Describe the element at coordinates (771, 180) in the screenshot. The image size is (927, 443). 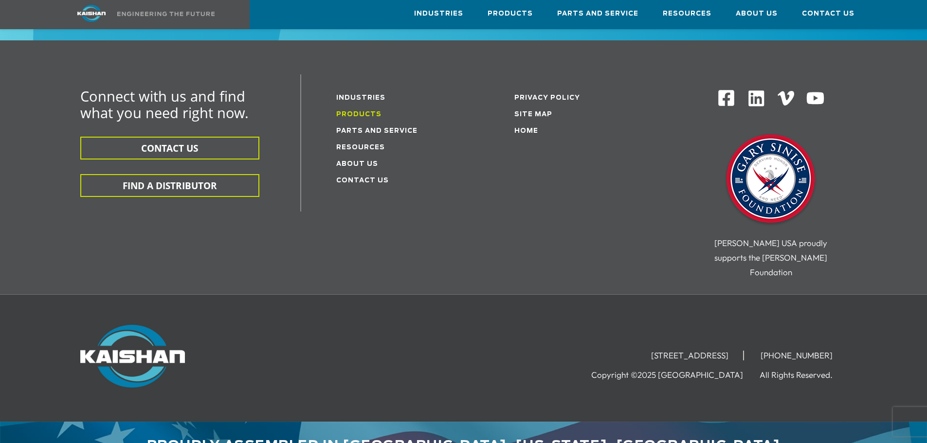
I see `img: Gary Sinise Foundation` at that location.